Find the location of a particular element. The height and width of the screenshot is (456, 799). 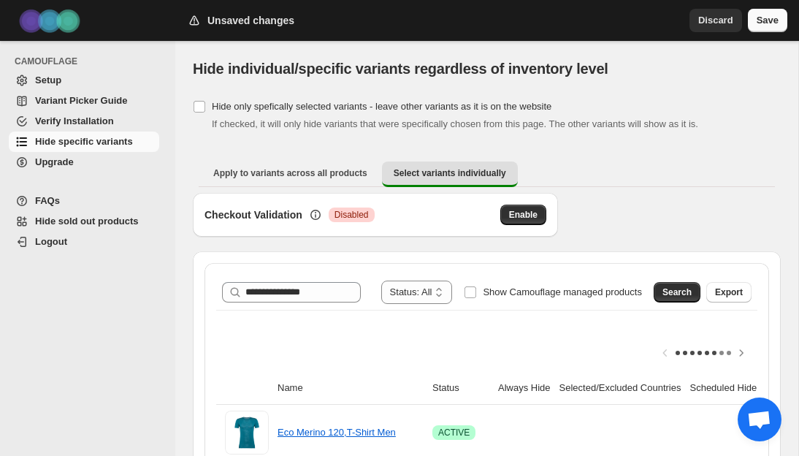

a: Hide sold out products is located at coordinates (84, 221).